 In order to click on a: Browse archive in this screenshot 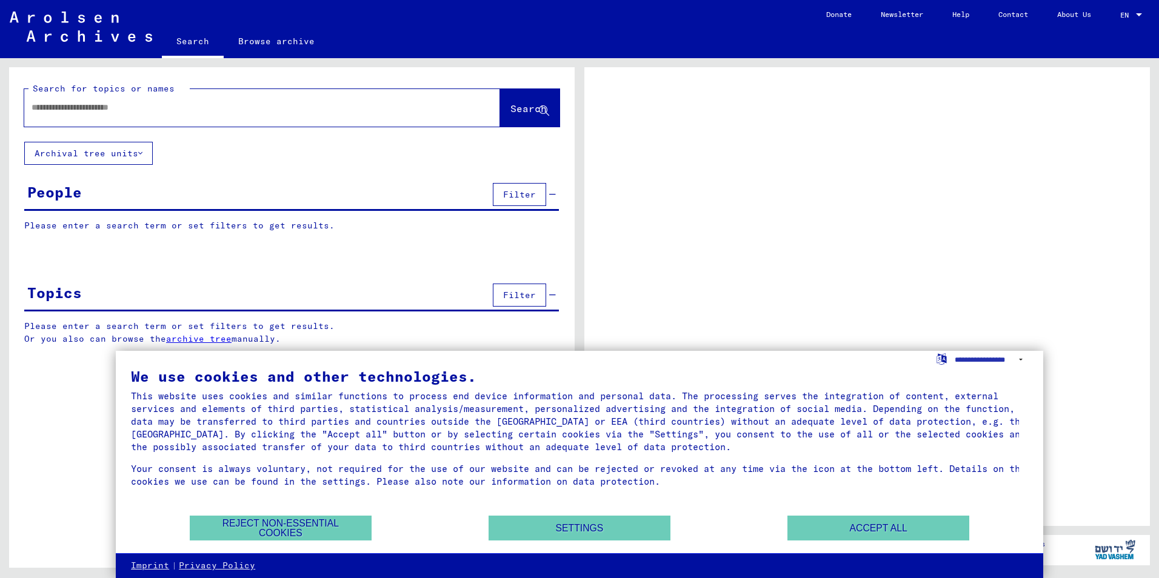, I will do `click(276, 41)`.